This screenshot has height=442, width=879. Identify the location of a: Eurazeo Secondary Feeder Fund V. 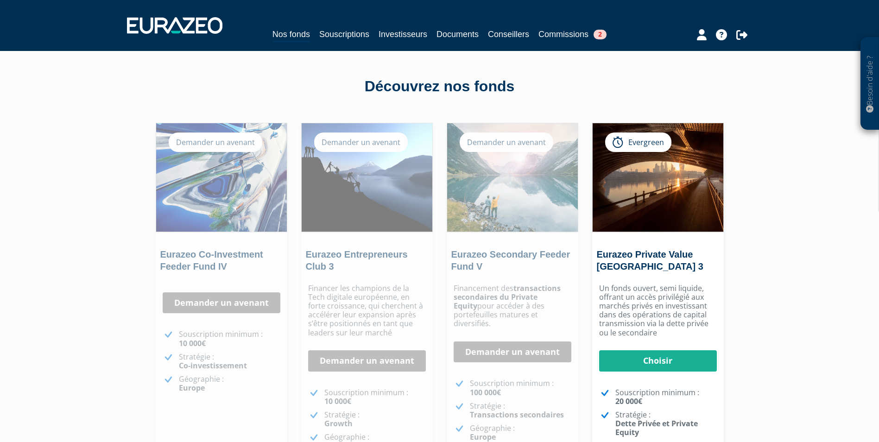
(511, 260).